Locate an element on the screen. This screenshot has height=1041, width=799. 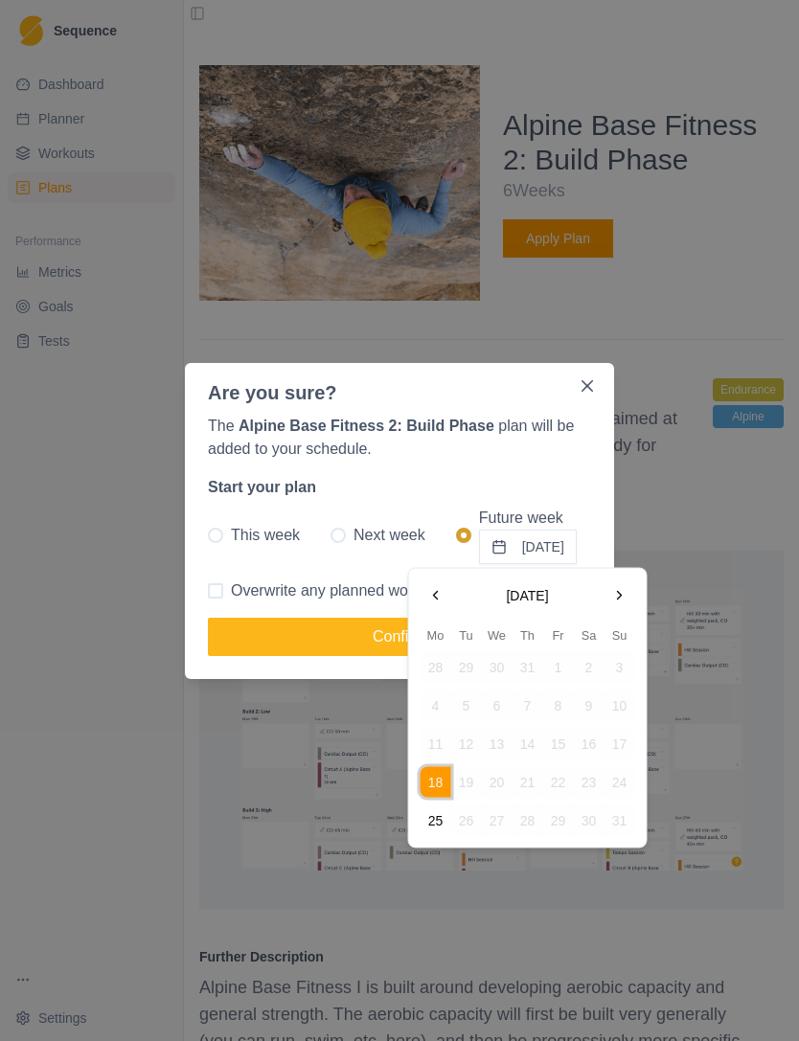
button: Confirm is located at coordinates (399, 637).